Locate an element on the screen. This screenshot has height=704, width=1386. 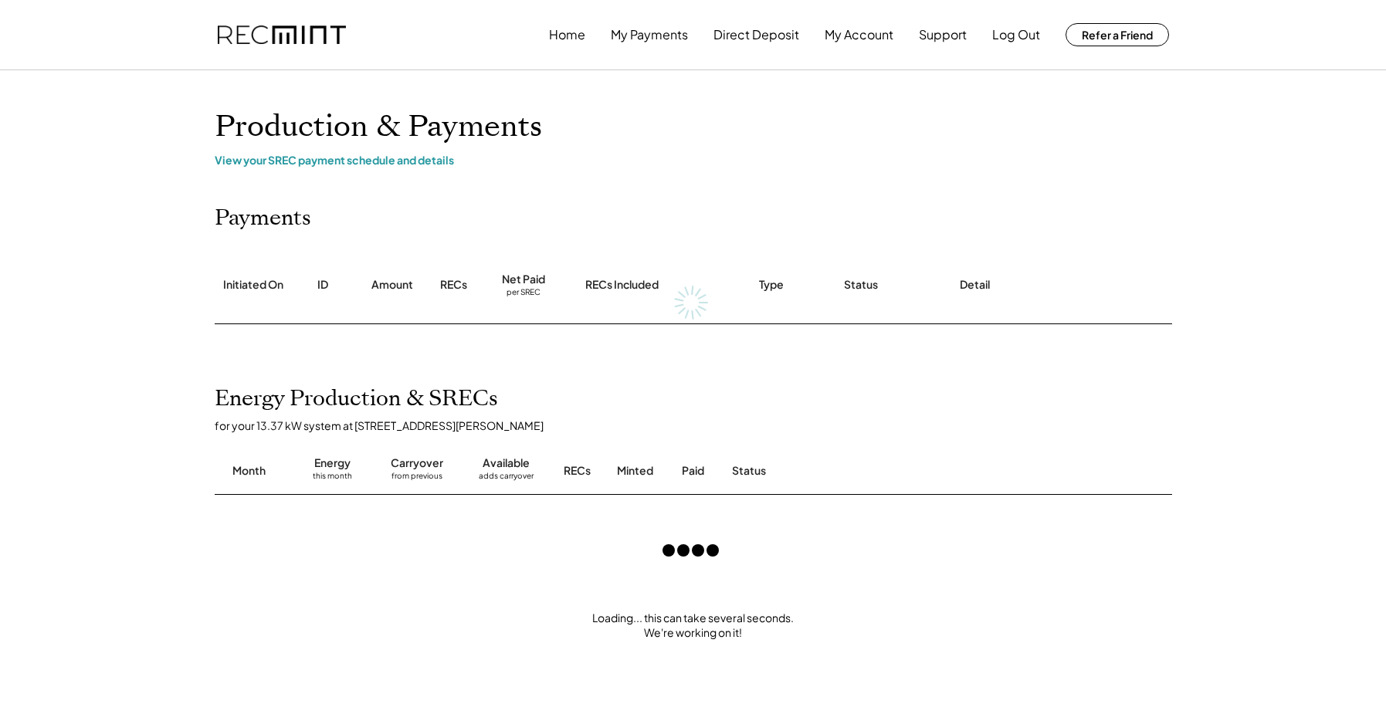
div: Month is located at coordinates (249, 471).